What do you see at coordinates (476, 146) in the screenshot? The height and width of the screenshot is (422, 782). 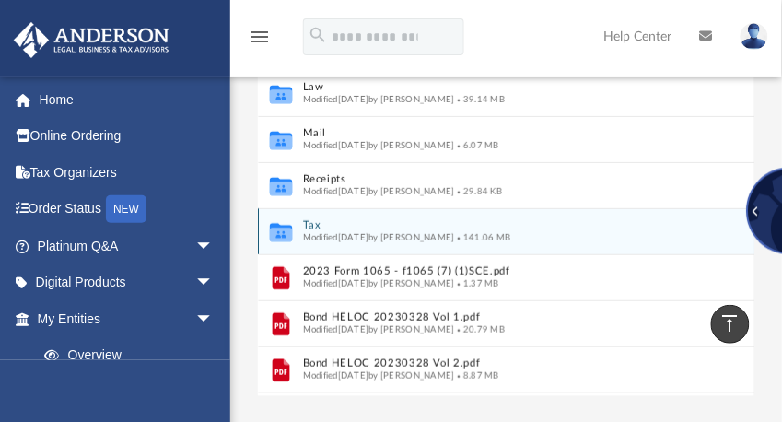 I see `span: 6.07 MB` at bounding box center [476, 146].